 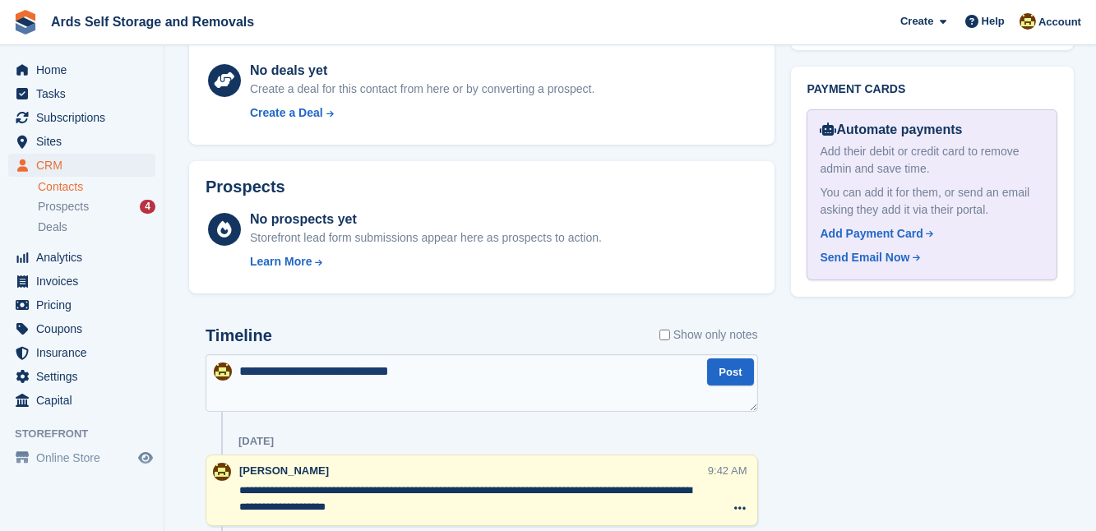 I want to click on a: Ards Self Storage and Removals, so click(x=152, y=21).